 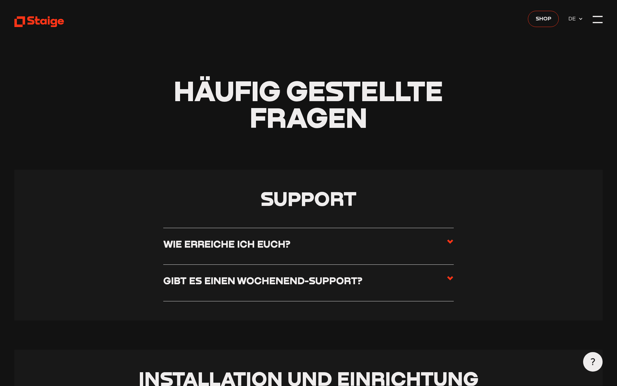 What do you see at coordinates (309, 198) in the screenshot?
I see `span: Support` at bounding box center [309, 198].